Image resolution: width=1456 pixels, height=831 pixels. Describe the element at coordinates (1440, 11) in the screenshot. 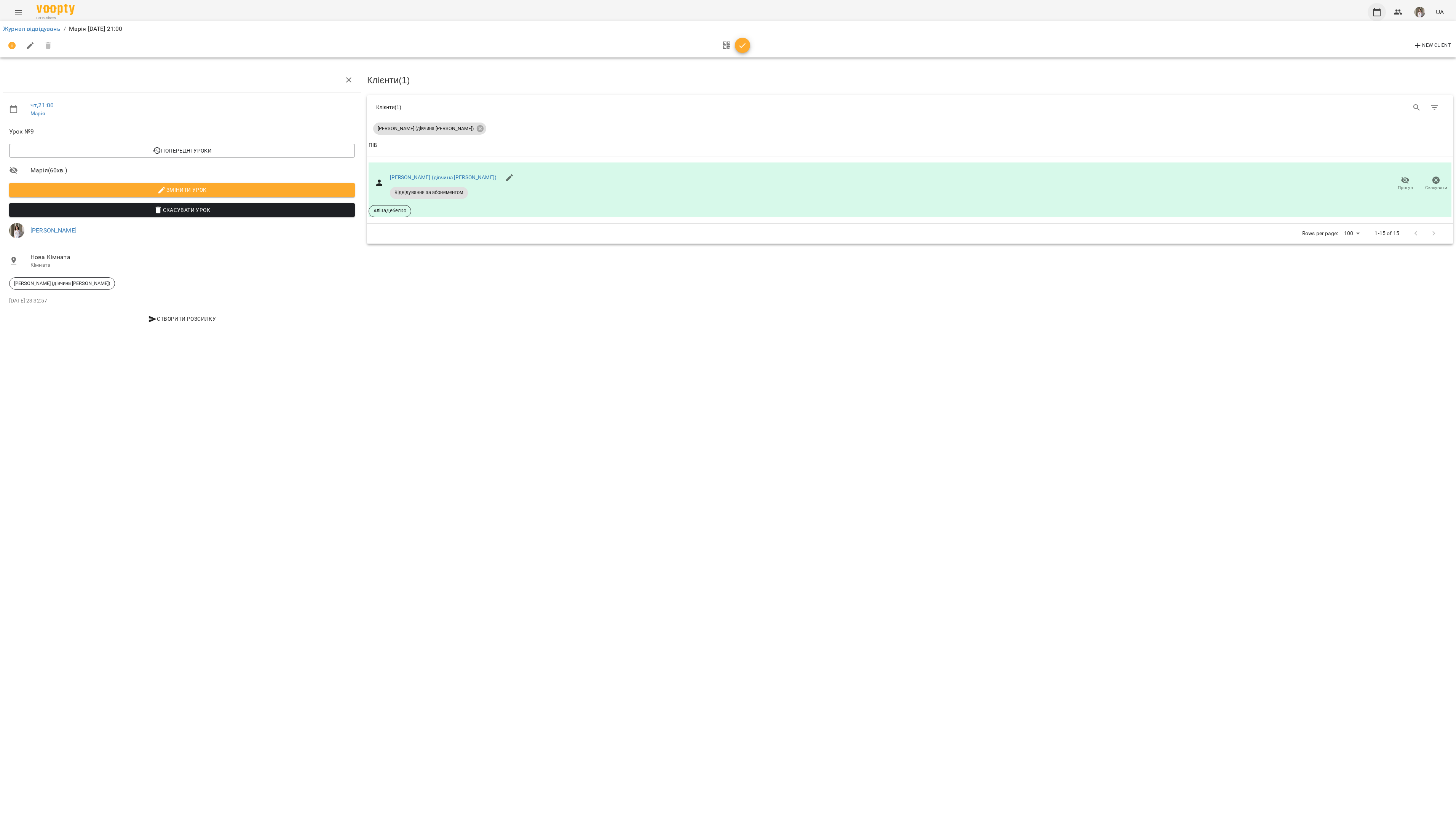

I see `button: UA` at that location.